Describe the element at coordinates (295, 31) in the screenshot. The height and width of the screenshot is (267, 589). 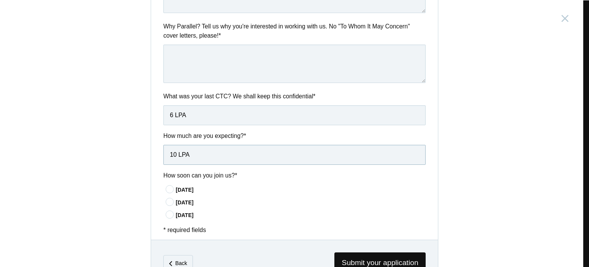
I see `label: Why Parallel? Tell us why you're interested in working with us. No "To Whom It May Concern" cover...` at that location.